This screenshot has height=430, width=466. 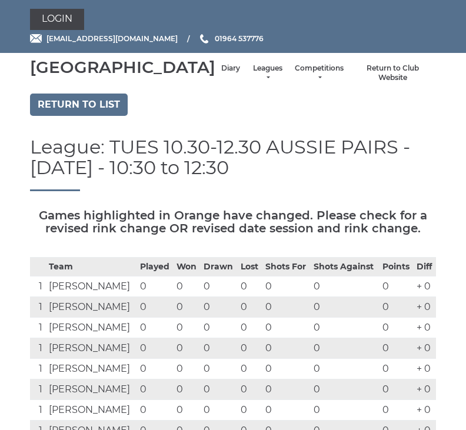 What do you see at coordinates (231, 68) in the screenshot?
I see `a: Diary` at bounding box center [231, 68].